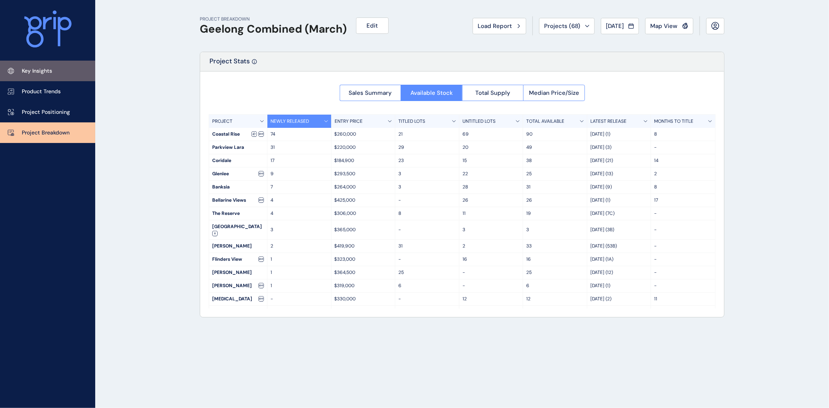  Describe the element at coordinates (495, 26) in the screenshot. I see `span: Load Report` at that location.